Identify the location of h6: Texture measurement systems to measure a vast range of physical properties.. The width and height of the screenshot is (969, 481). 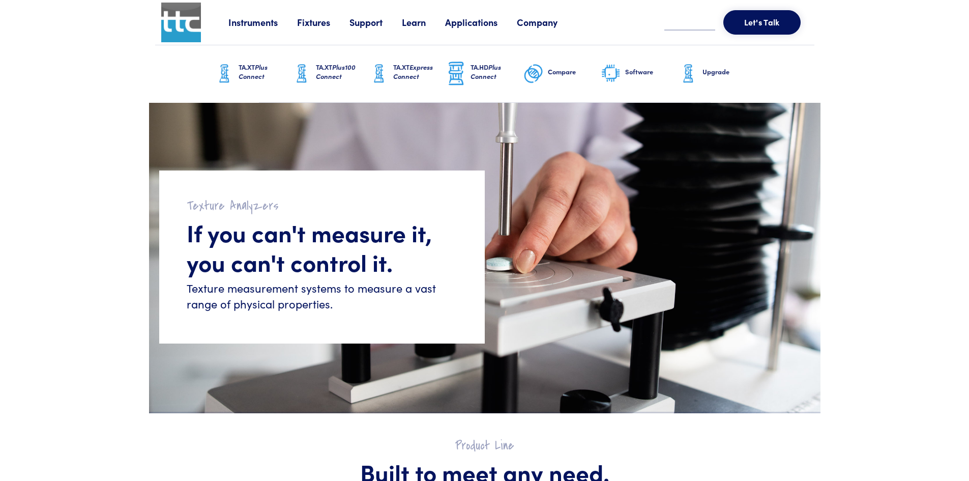
(322, 296).